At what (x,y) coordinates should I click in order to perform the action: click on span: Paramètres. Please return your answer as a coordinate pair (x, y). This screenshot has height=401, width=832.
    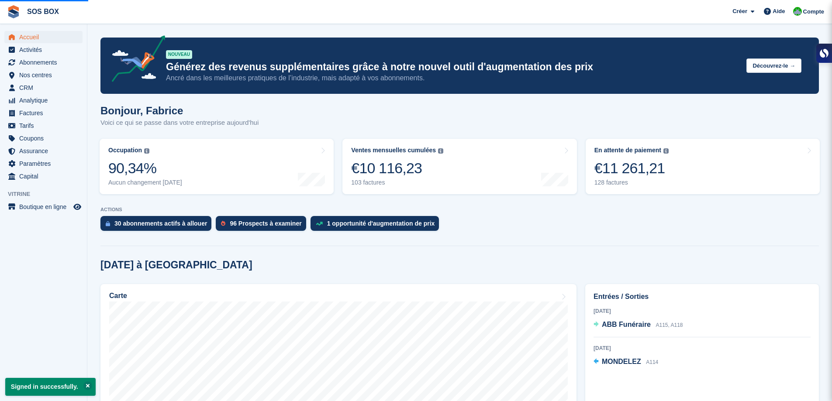
    Looking at the image, I should click on (45, 164).